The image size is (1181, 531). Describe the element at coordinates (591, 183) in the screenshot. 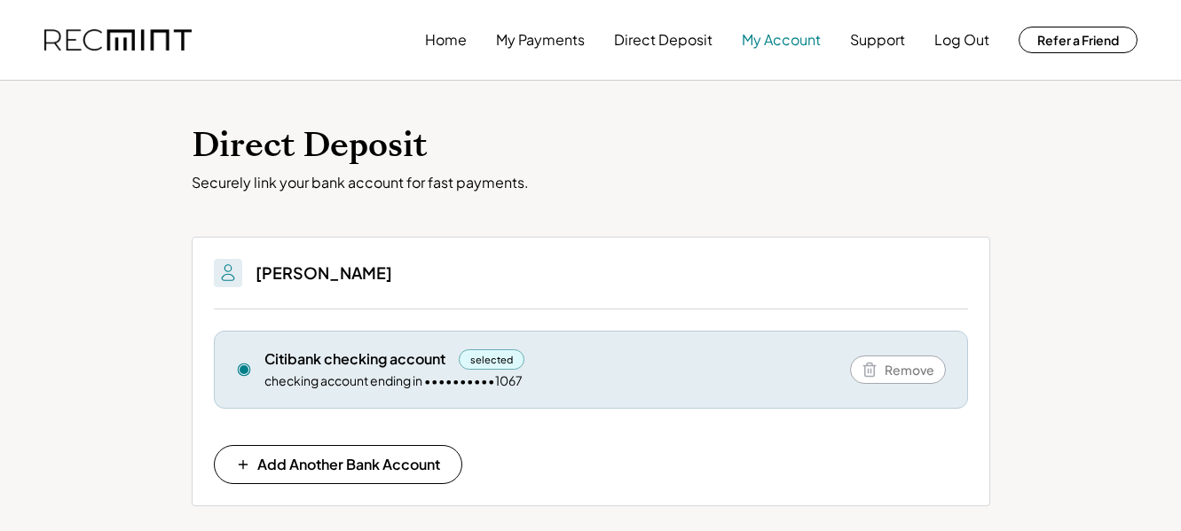

I see `div: Securely link your bank account for fast payments.` at that location.